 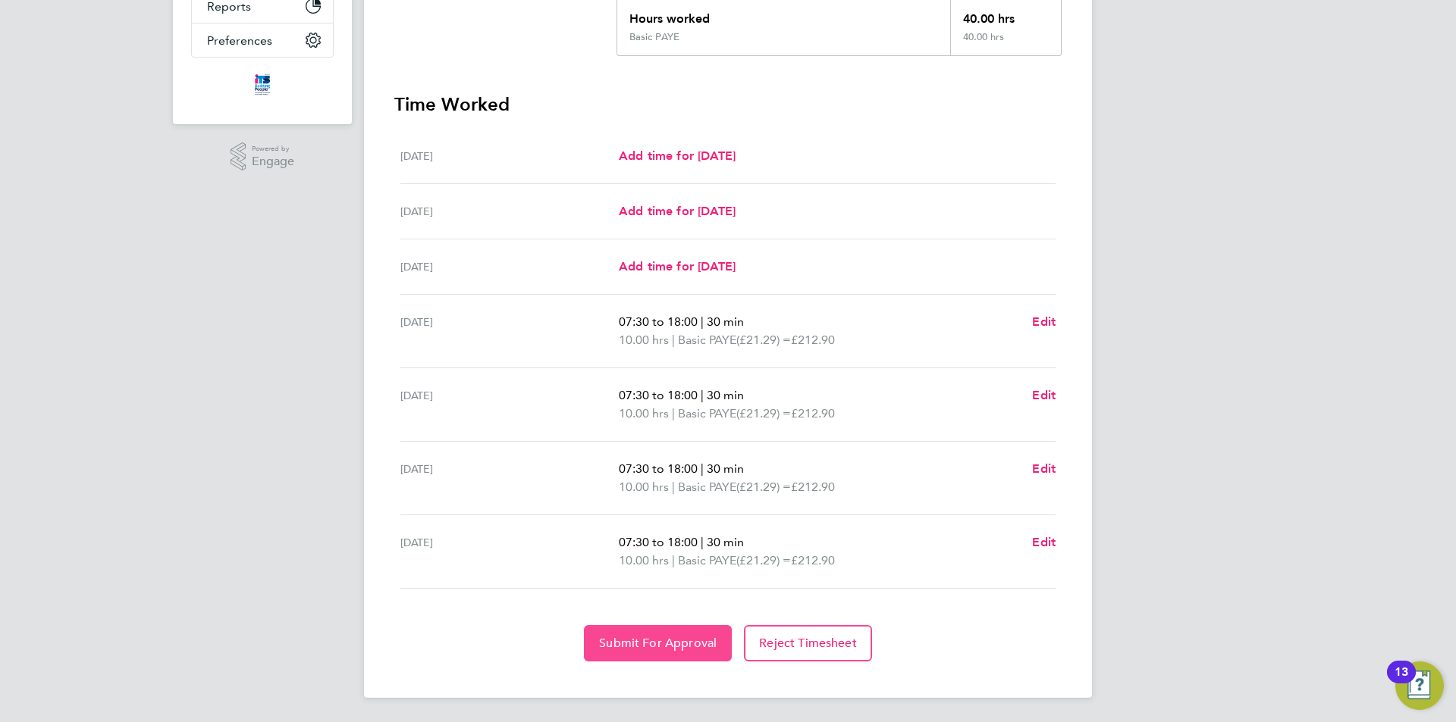 I want to click on div: 40.00 hrs, so click(x=1005, y=43).